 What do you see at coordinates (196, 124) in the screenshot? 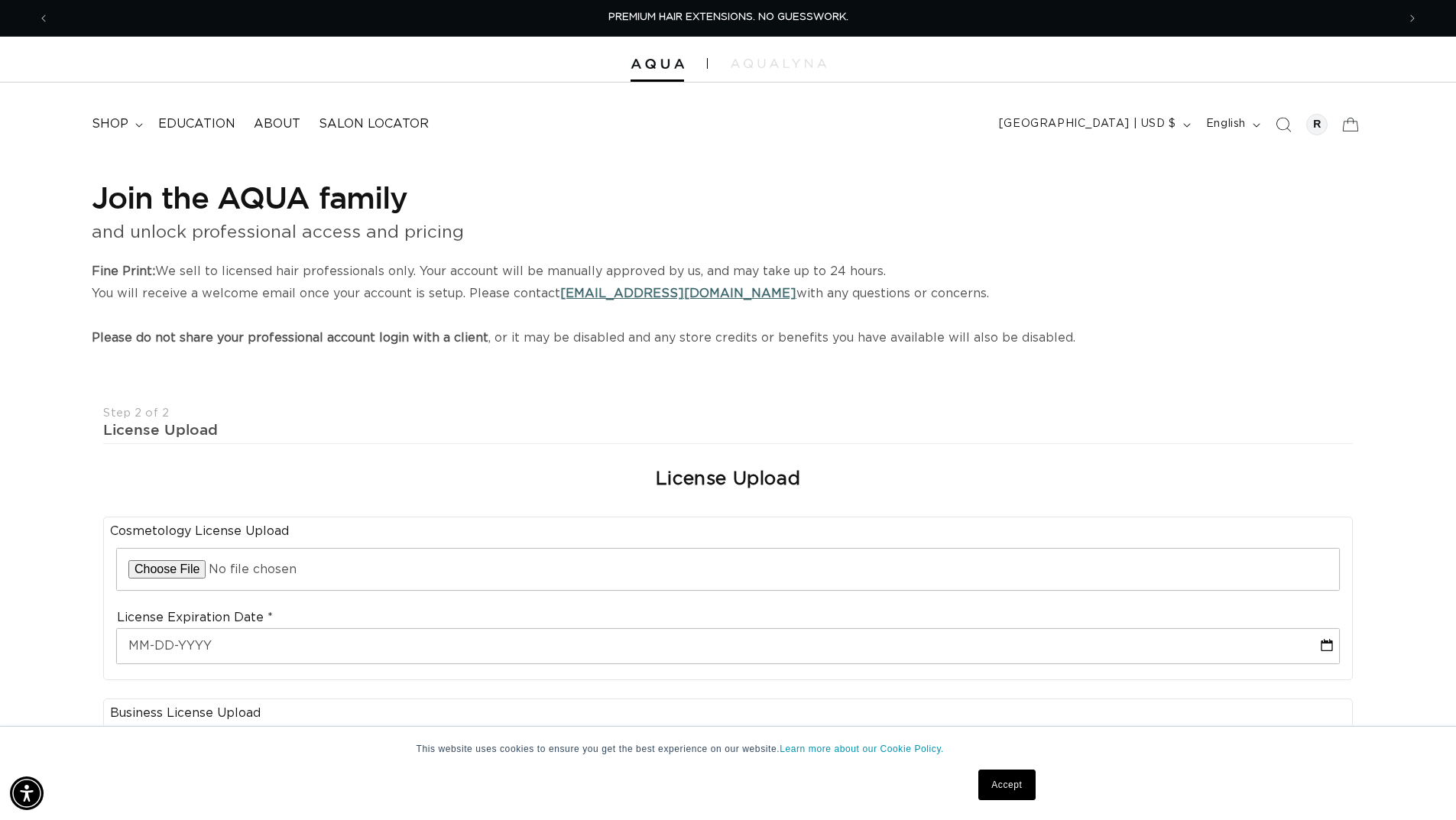
I see `a: Education` at bounding box center [196, 124].